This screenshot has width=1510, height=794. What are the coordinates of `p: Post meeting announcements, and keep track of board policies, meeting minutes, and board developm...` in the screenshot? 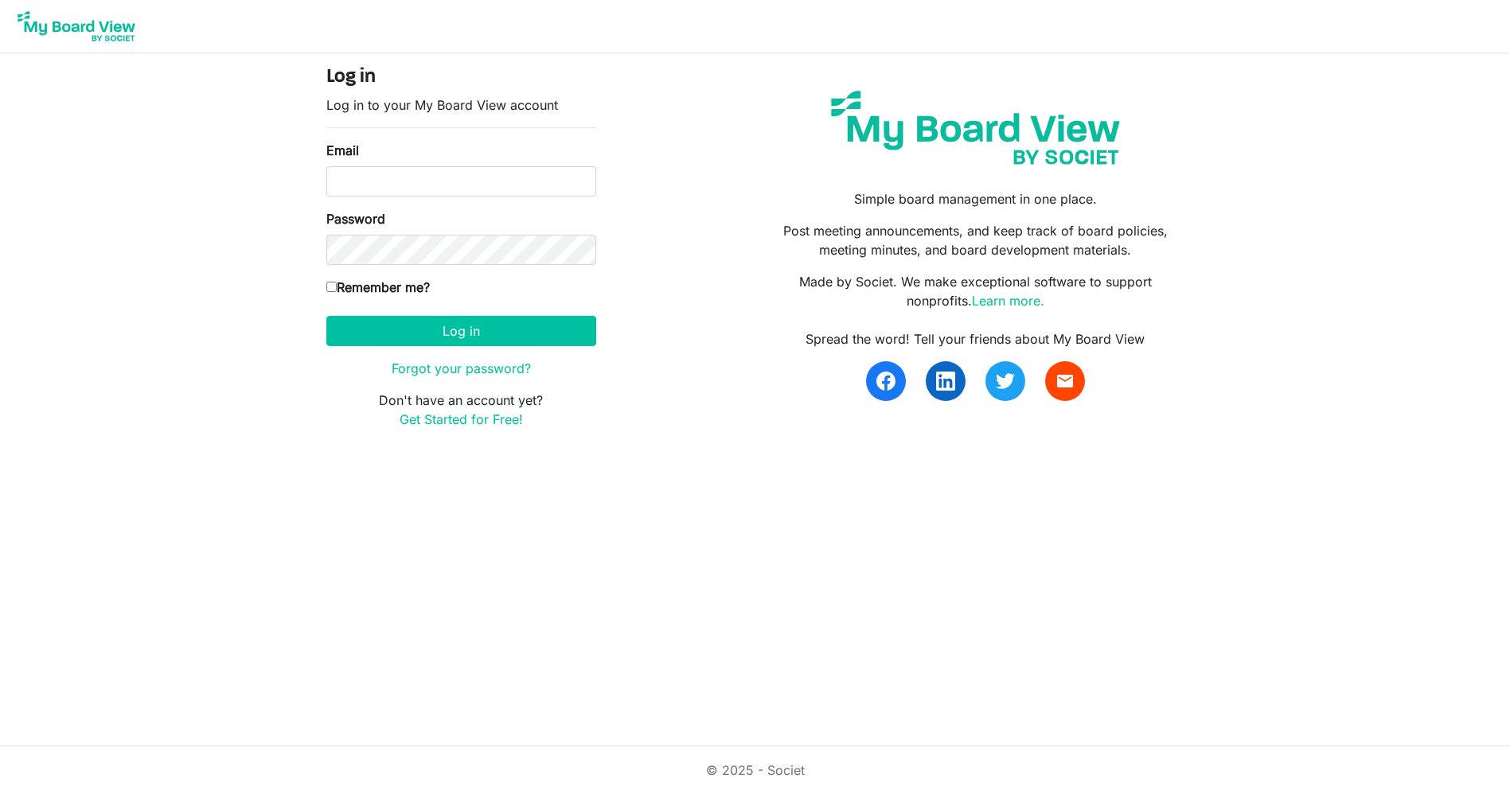 It's located at (975, 240).